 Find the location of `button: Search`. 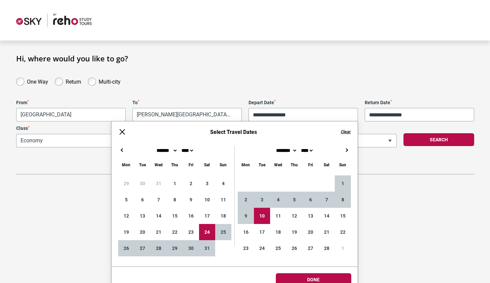

button: Search is located at coordinates (439, 139).